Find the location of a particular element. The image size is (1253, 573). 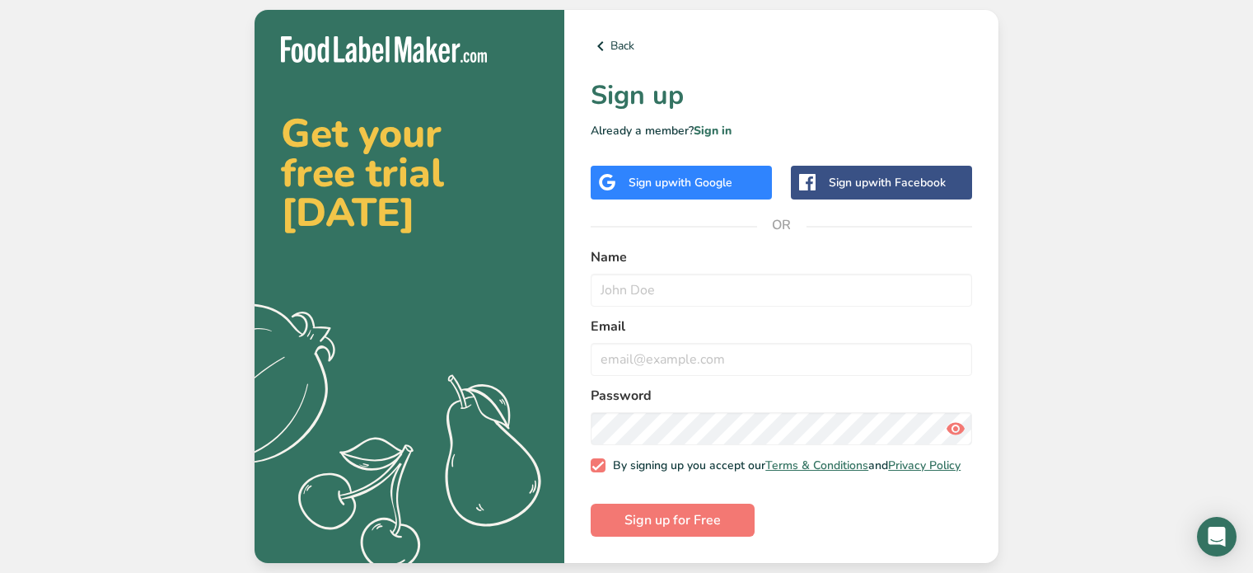

input: John Doe is located at coordinates (781, 290).